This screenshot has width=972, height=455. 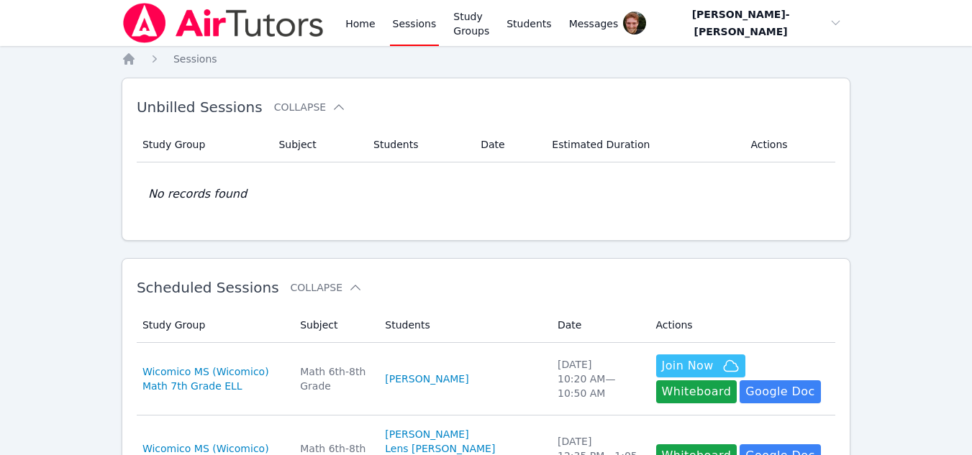 What do you see at coordinates (486, 194) in the screenshot?
I see `td: No records found` at bounding box center [486, 194].